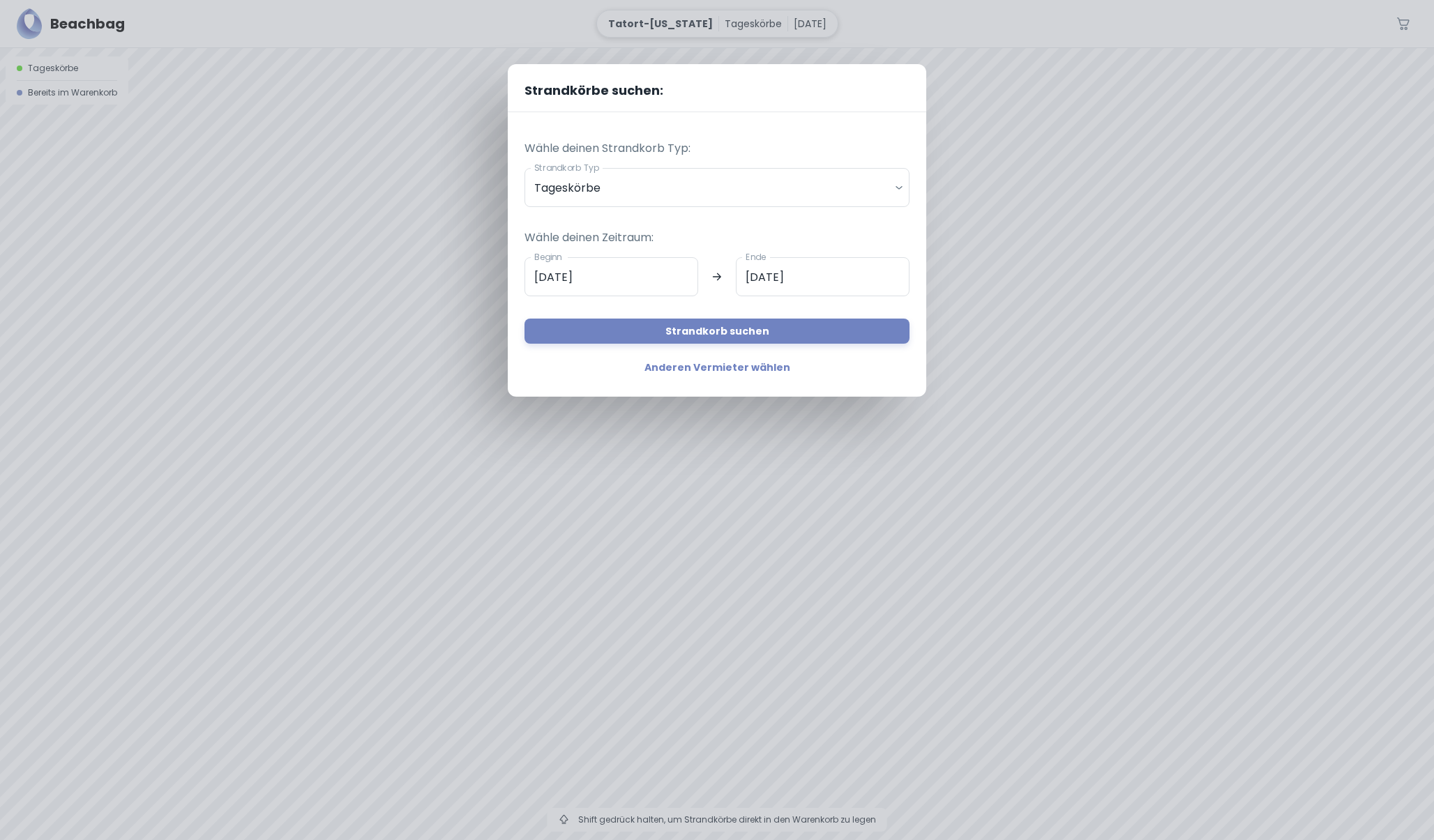 The image size is (1434, 840). Describe the element at coordinates (717, 367) in the screenshot. I see `a: Anderen Vermieter wählen` at that location.